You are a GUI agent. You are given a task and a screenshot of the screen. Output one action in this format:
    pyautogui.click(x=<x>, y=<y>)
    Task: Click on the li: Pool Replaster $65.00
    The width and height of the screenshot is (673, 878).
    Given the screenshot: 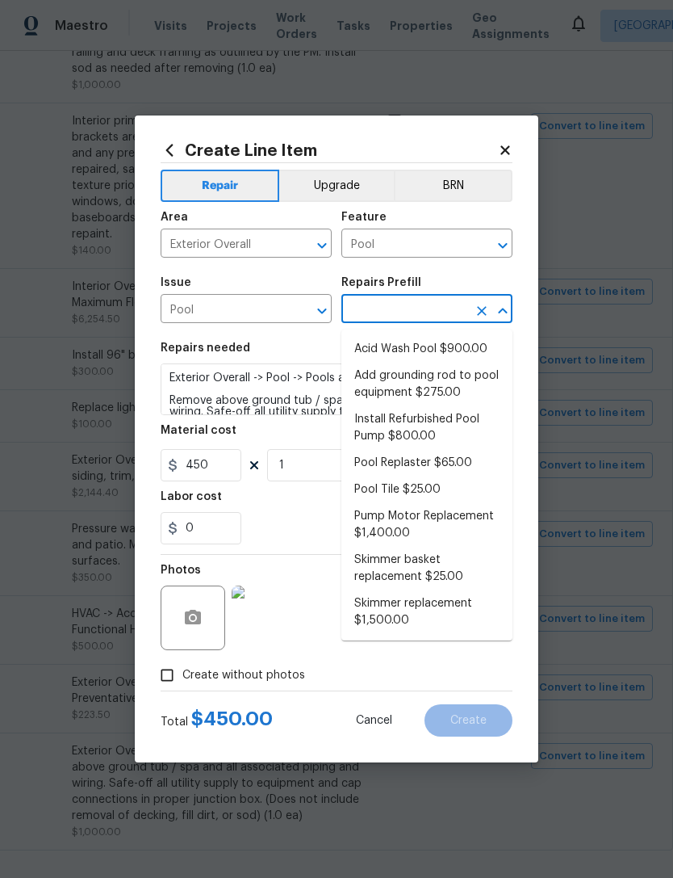 What is the action you would take?
    pyautogui.click(x=427, y=463)
    